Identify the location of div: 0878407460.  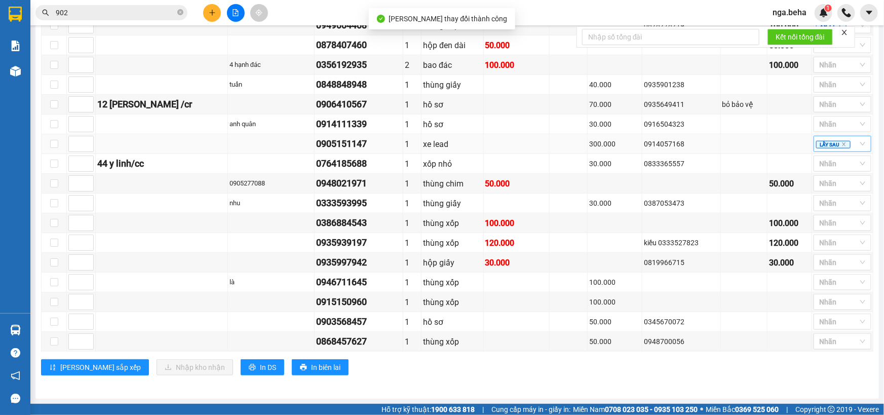
(359, 45).